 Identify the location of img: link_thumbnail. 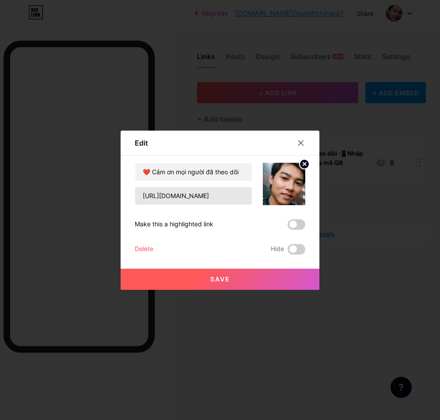
(284, 184).